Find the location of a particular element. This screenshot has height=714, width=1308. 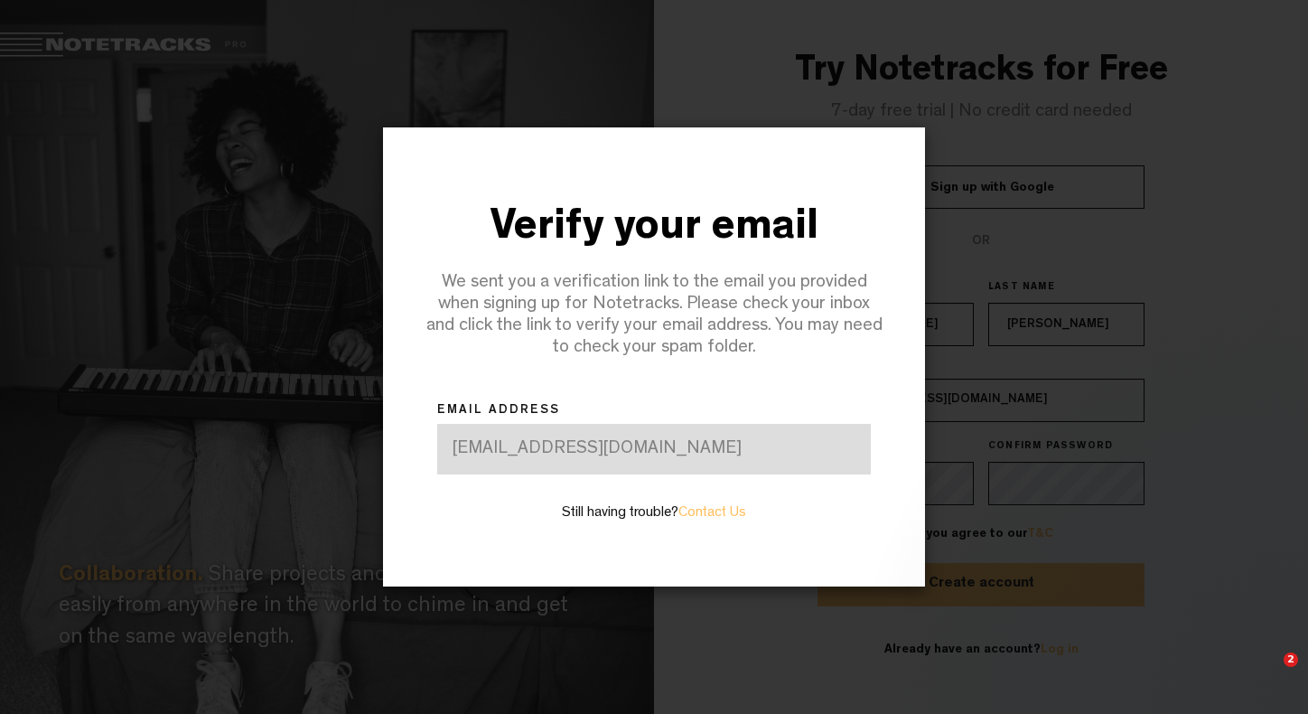

span: 2 is located at coordinates (1291, 660).